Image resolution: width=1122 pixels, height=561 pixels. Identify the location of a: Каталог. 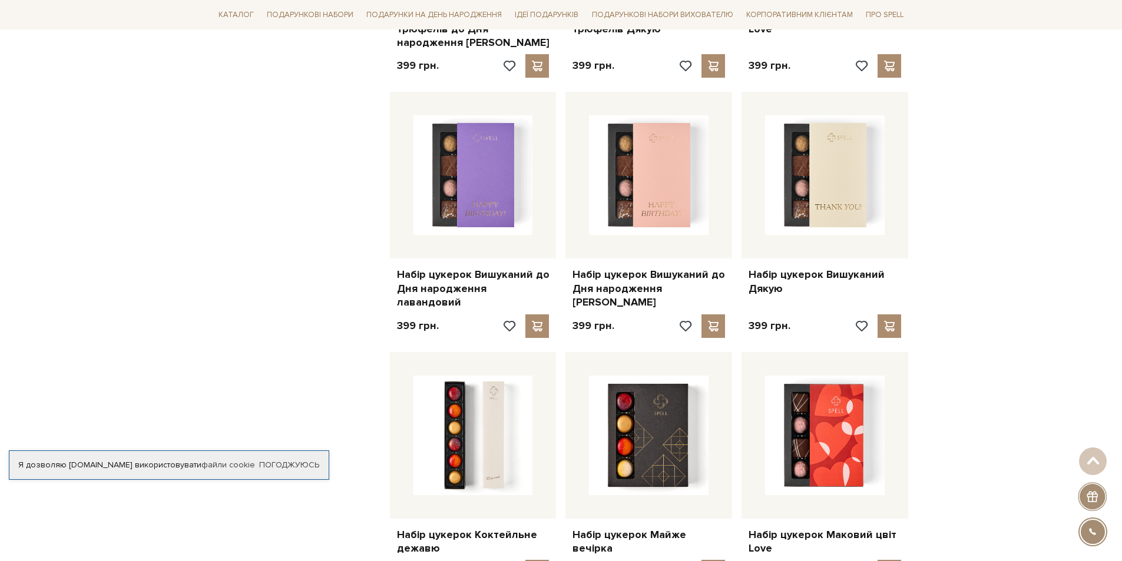
(236, 15).